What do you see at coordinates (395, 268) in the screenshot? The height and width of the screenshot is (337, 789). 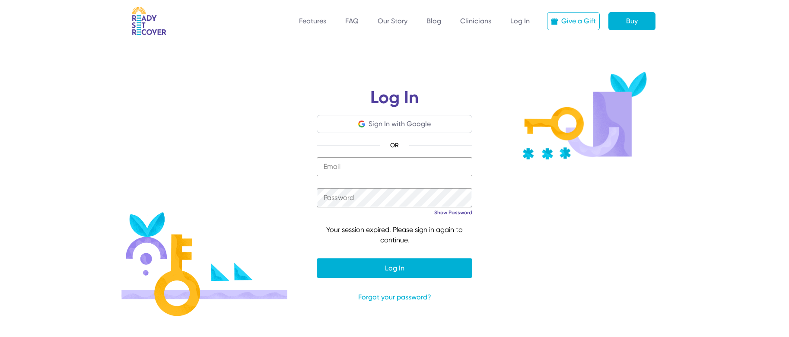 I see `button: Log In` at bounding box center [395, 268].